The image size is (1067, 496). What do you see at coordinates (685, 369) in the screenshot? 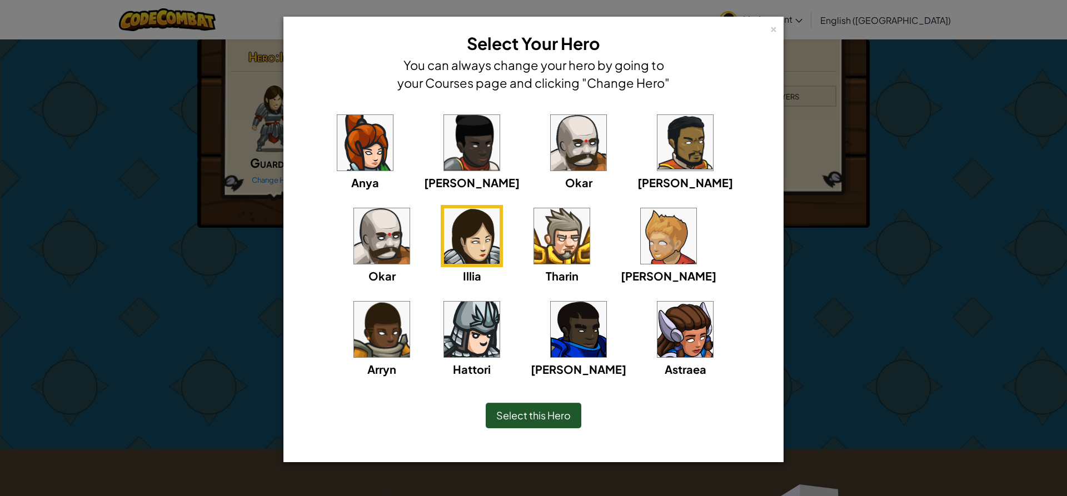
I see `span: Astraea` at bounding box center [685, 369].